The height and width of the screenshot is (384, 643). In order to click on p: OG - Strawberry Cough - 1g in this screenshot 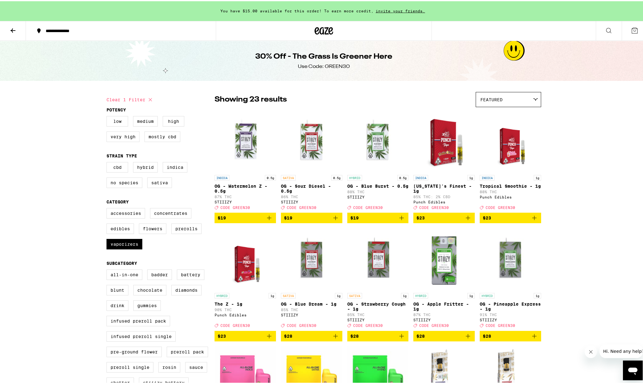, I will do `click(378, 305)`.